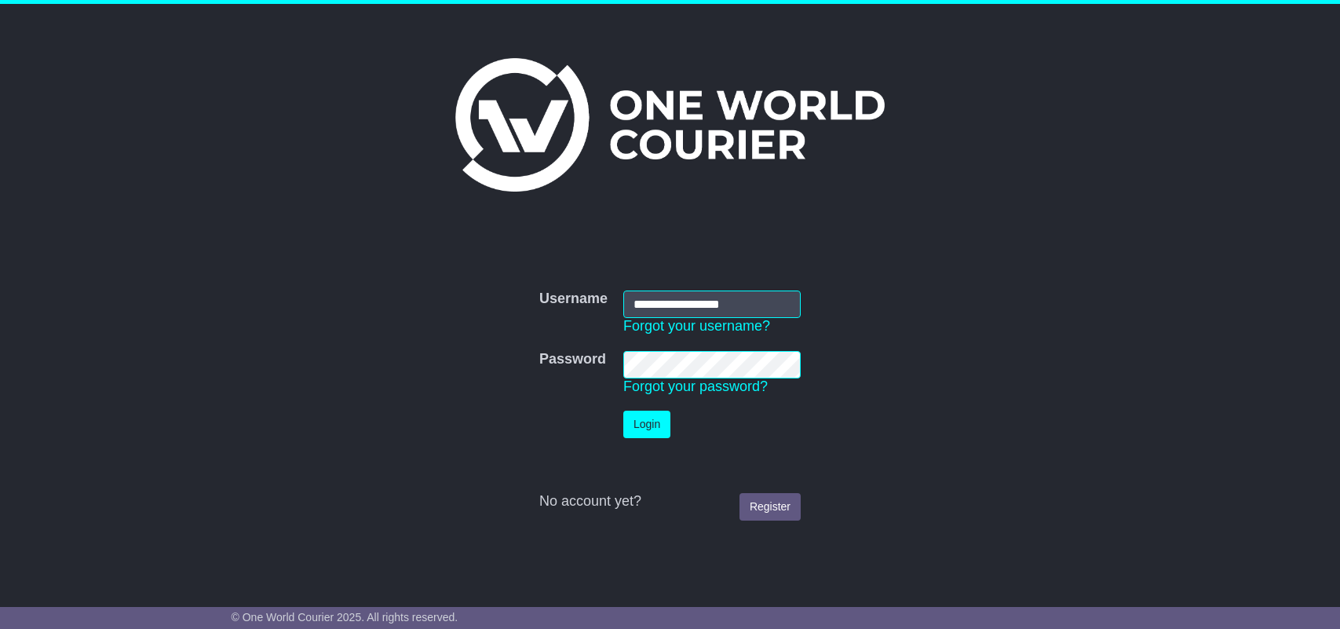 The image size is (1340, 629). Describe the element at coordinates (647, 424) in the screenshot. I see `button: Login` at that location.